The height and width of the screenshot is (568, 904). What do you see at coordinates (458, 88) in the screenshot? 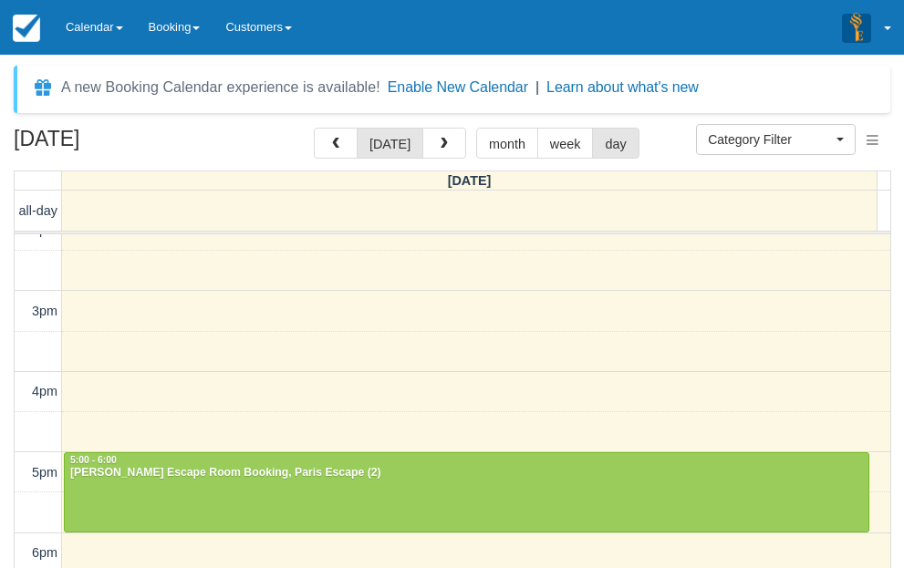
I see `button: Enable New Calendar` at bounding box center [458, 88].